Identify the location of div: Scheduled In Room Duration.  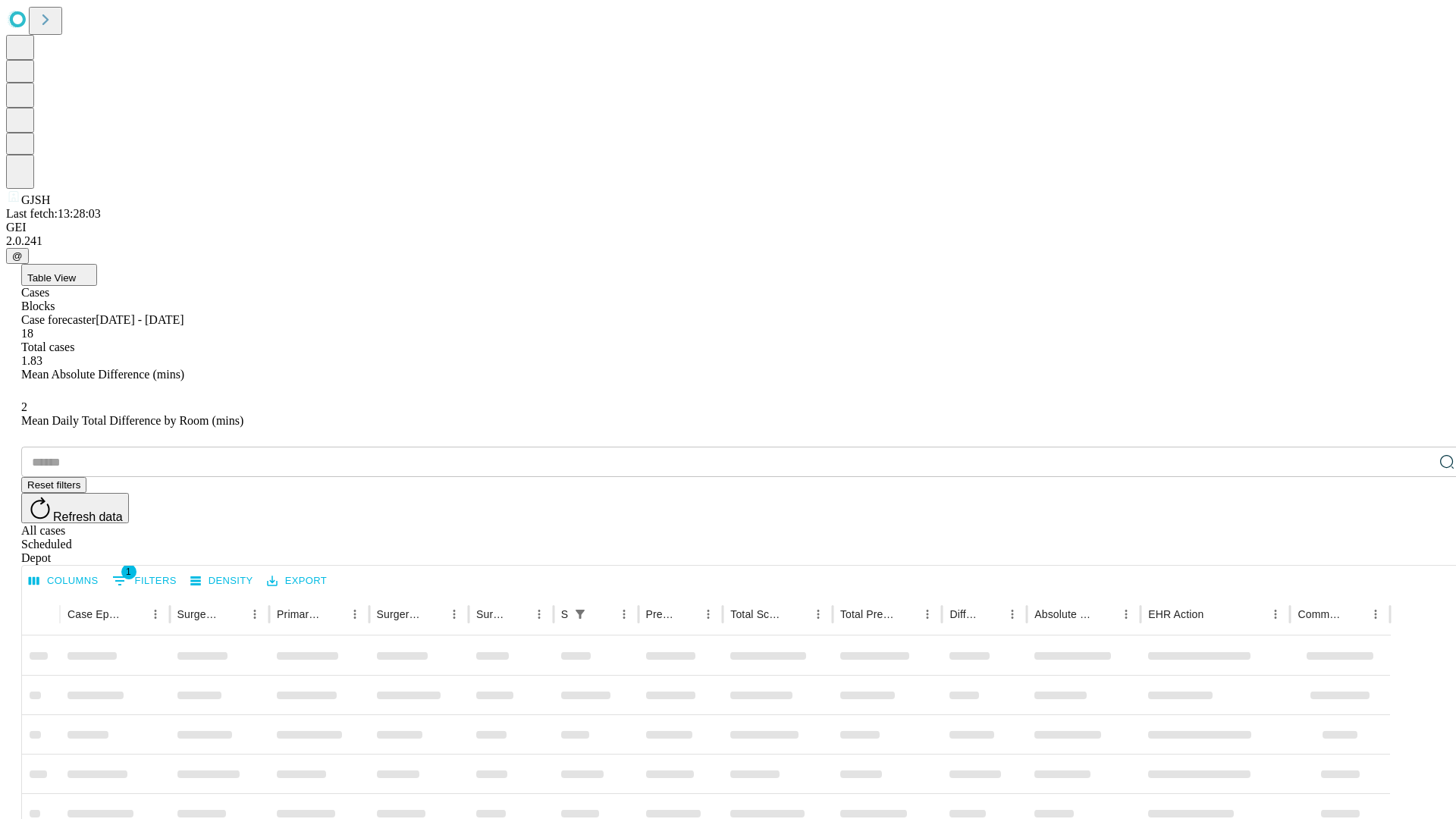
(565, 614).